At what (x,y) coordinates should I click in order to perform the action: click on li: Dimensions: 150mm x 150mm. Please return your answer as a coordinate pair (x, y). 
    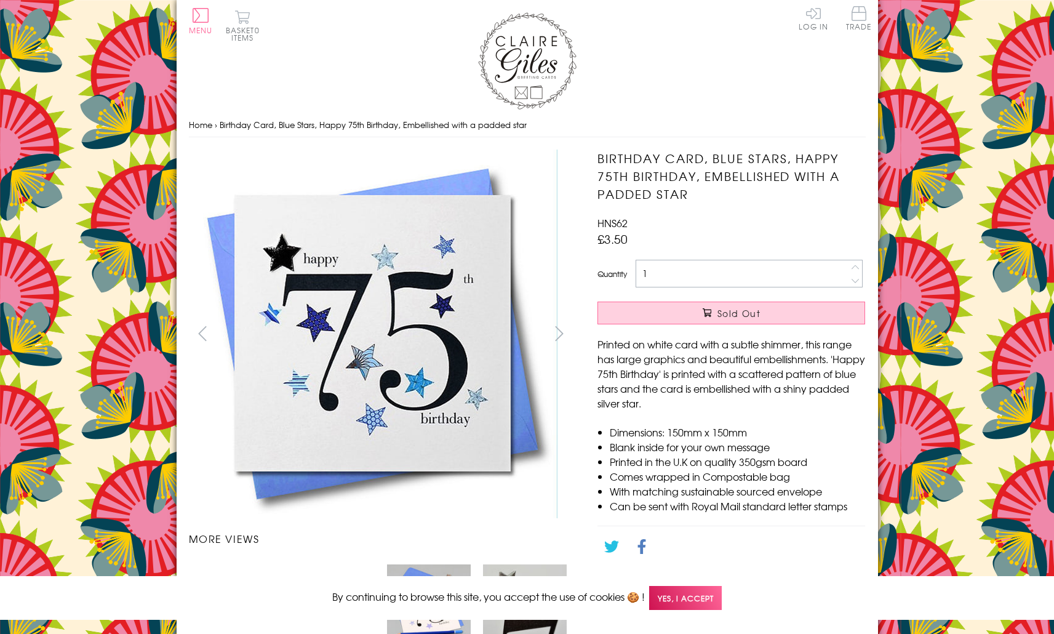
    Looking at the image, I should click on (737, 432).